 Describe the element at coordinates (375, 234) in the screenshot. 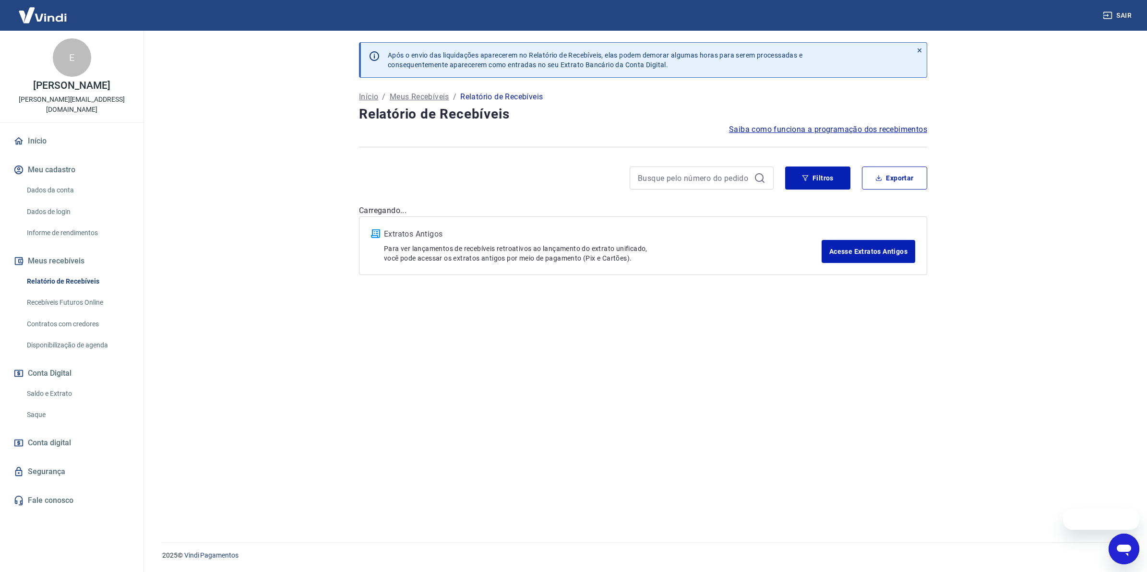

I see `img: ícone` at that location.